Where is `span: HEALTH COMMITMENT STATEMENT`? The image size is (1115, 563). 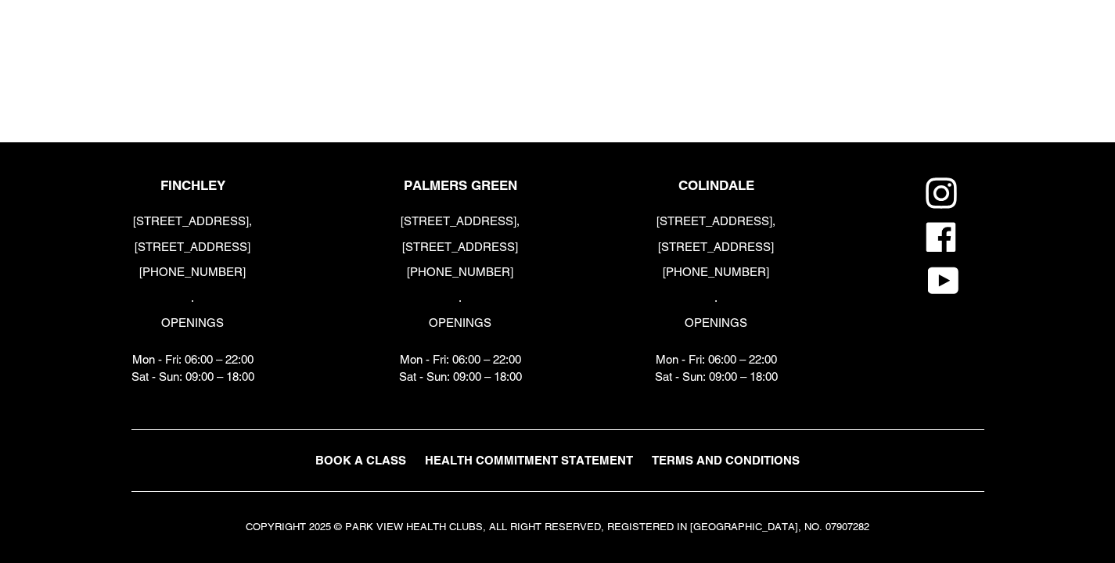
span: HEALTH COMMITMENT STATEMENT is located at coordinates (529, 460).